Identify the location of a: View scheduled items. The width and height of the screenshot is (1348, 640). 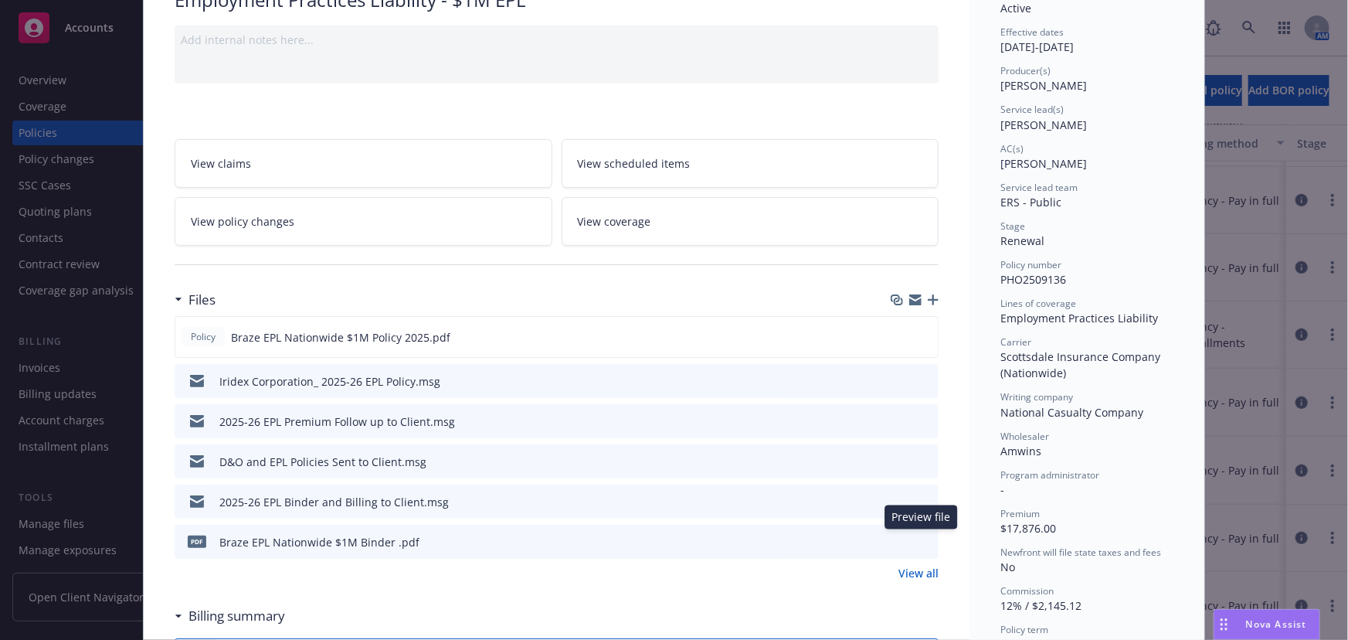
(750, 163).